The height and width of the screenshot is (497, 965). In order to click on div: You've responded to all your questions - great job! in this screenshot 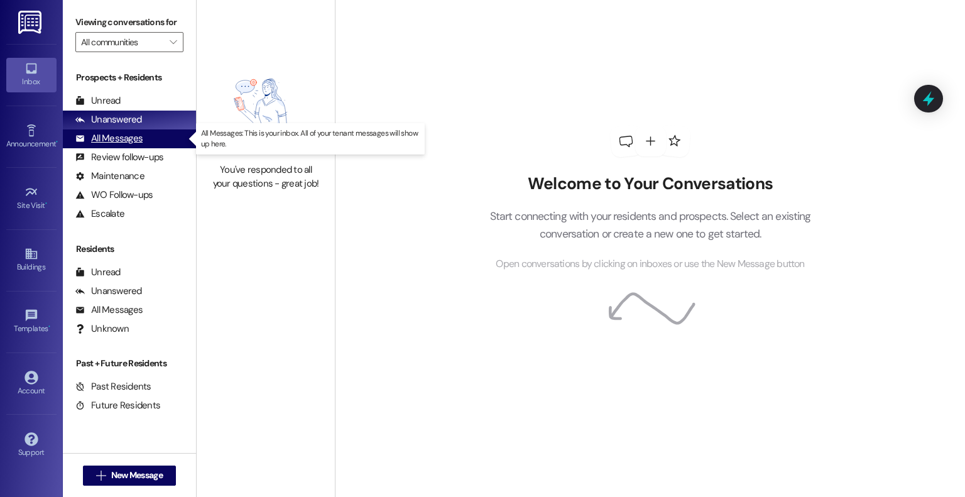, I will do `click(266, 177)`.